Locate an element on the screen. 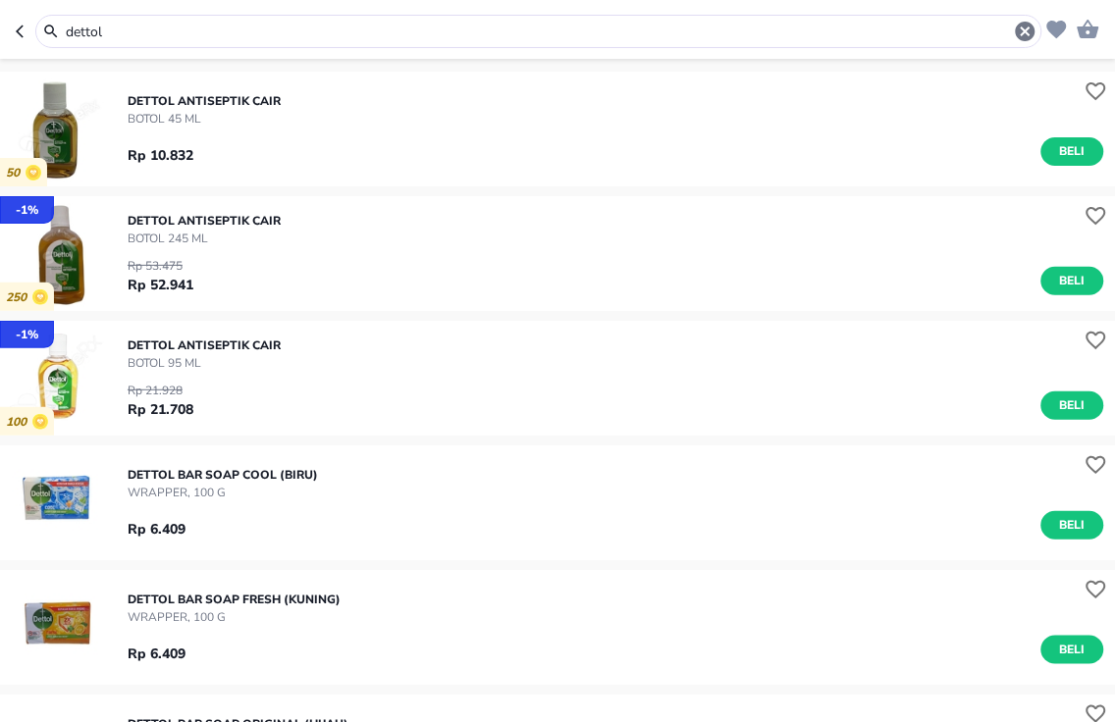 Image resolution: width=1116 pixels, height=722 pixels. p: 50 is located at coordinates (16, 173).